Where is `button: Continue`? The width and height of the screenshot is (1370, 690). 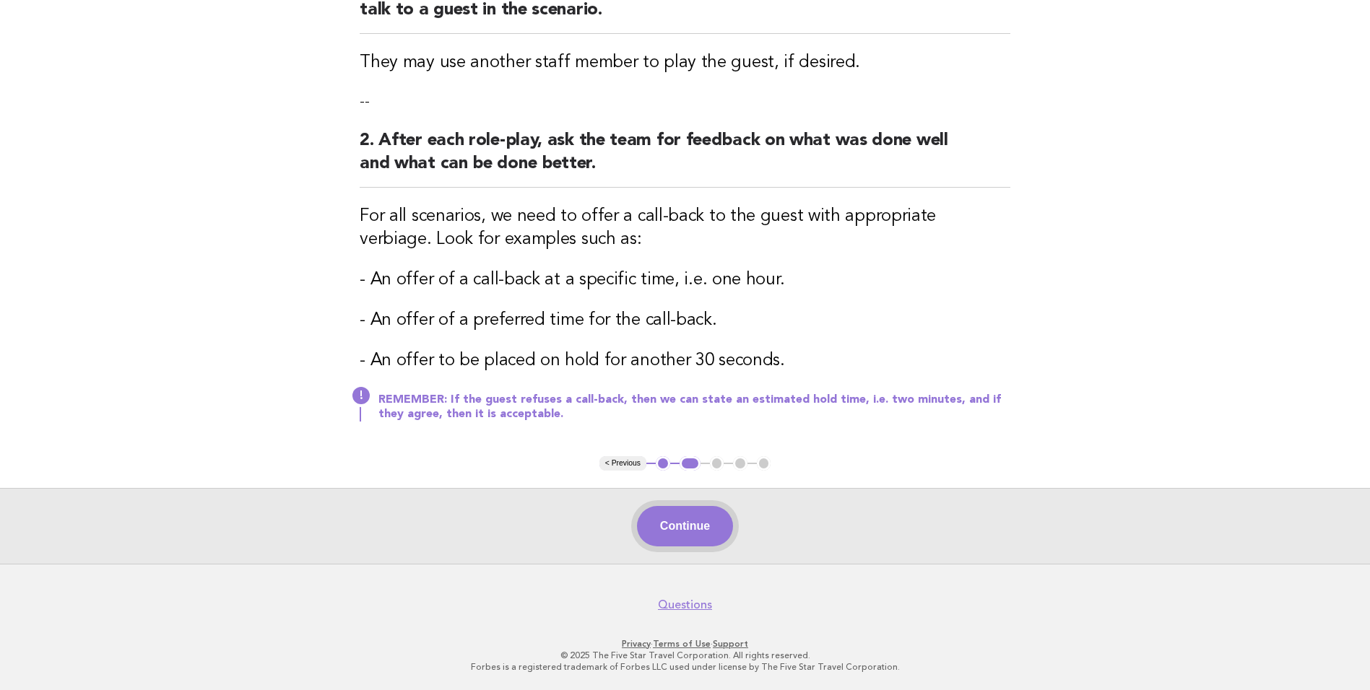
button: Continue is located at coordinates (685, 526).